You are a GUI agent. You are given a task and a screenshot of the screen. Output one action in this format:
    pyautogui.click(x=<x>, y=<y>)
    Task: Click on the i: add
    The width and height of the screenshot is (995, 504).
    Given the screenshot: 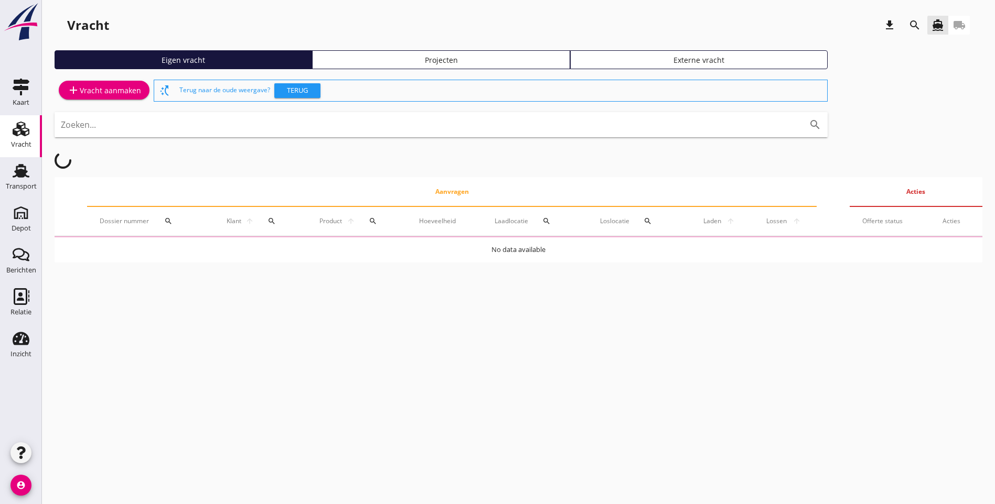 What is the action you would take?
    pyautogui.click(x=73, y=90)
    